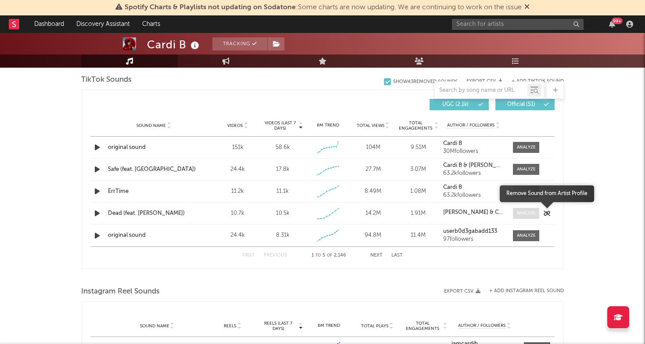  Describe the element at coordinates (49, 24) in the screenshot. I see `a: Dashboard` at that location.